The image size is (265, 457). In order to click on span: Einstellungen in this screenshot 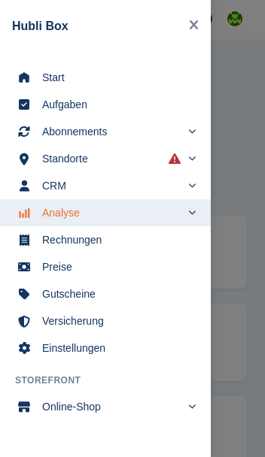, I will do `click(115, 348)`.